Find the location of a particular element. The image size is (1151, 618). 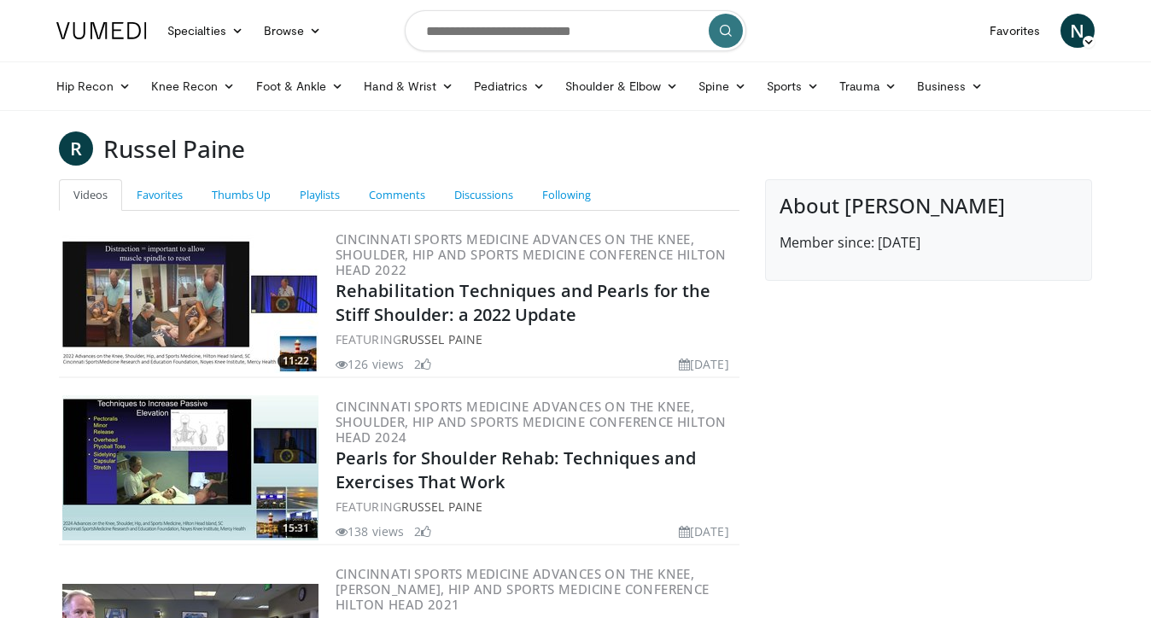

a: Discussions is located at coordinates (483, 195).